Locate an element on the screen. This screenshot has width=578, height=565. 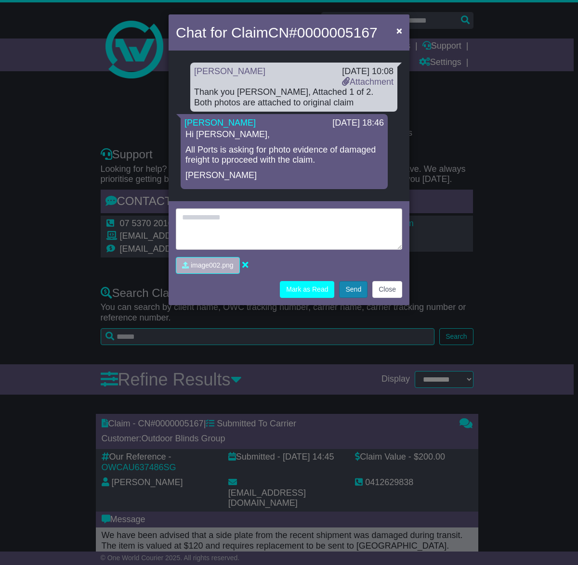
a: Attachment is located at coordinates (367, 82).